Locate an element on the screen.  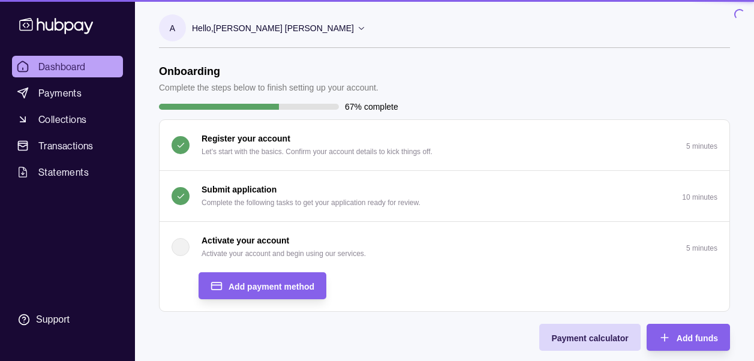
span: Dashboard is located at coordinates (62, 67).